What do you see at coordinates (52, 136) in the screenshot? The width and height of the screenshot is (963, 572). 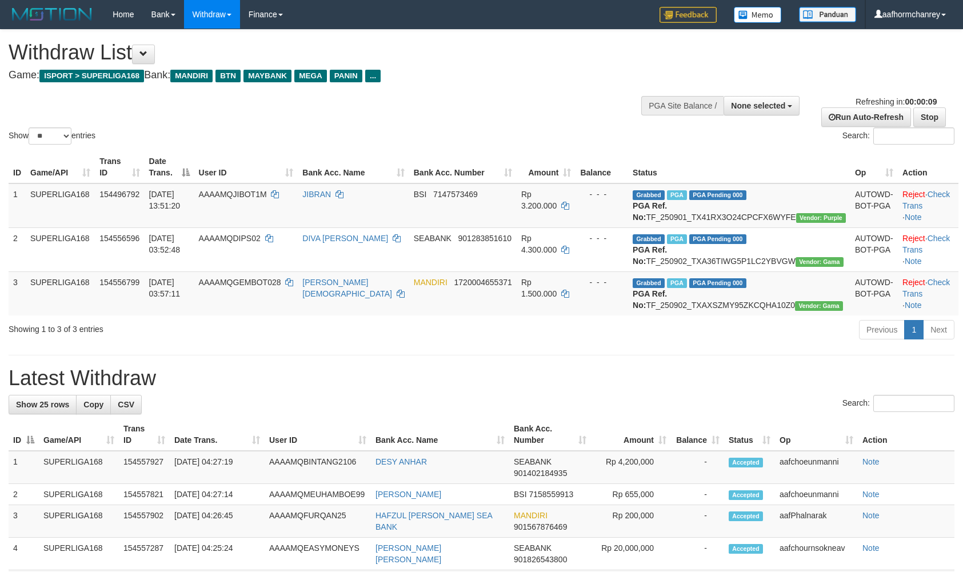 I see `label: Show entries` at bounding box center [52, 136].